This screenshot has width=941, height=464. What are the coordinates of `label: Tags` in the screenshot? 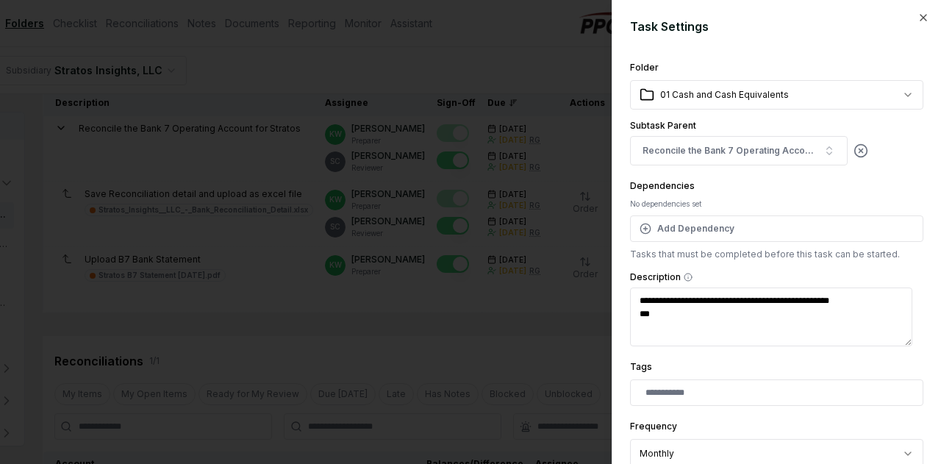 It's located at (641, 366).